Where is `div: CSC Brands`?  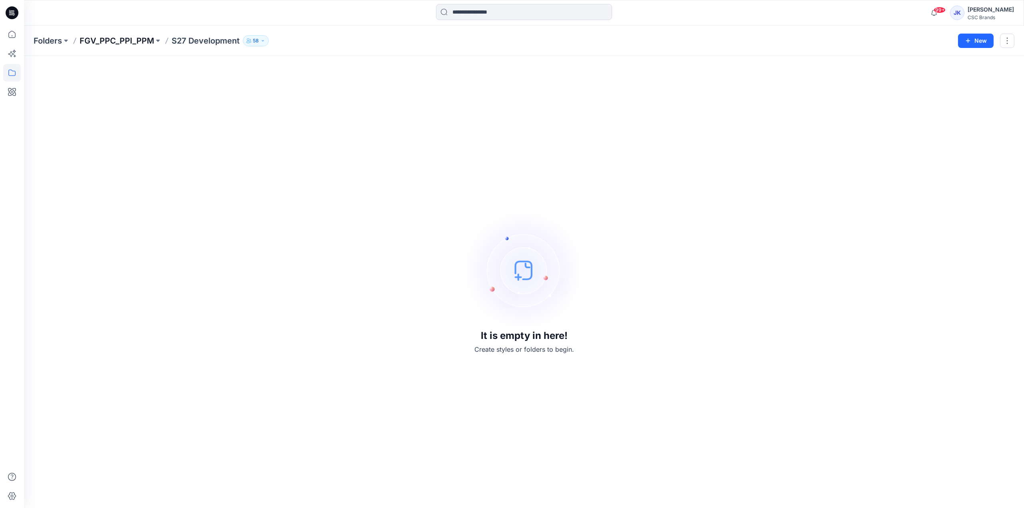 div: CSC Brands is located at coordinates (991, 17).